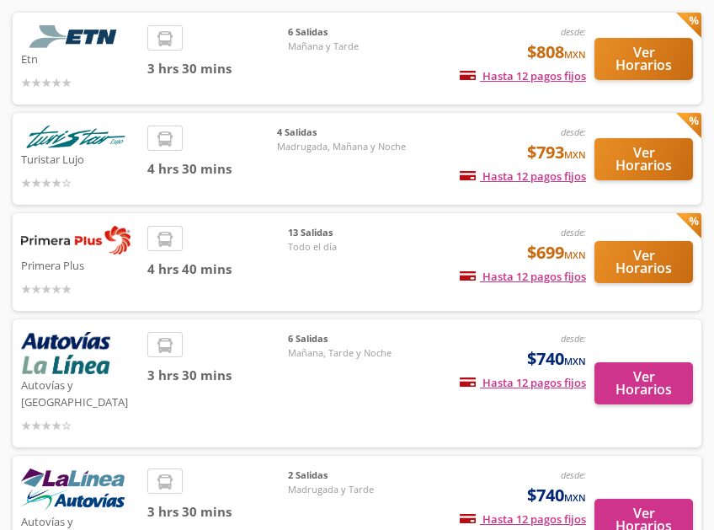 The height and width of the screenshot is (530, 714). What do you see at coordinates (80, 58) in the screenshot?
I see `p: Etn` at bounding box center [80, 58].